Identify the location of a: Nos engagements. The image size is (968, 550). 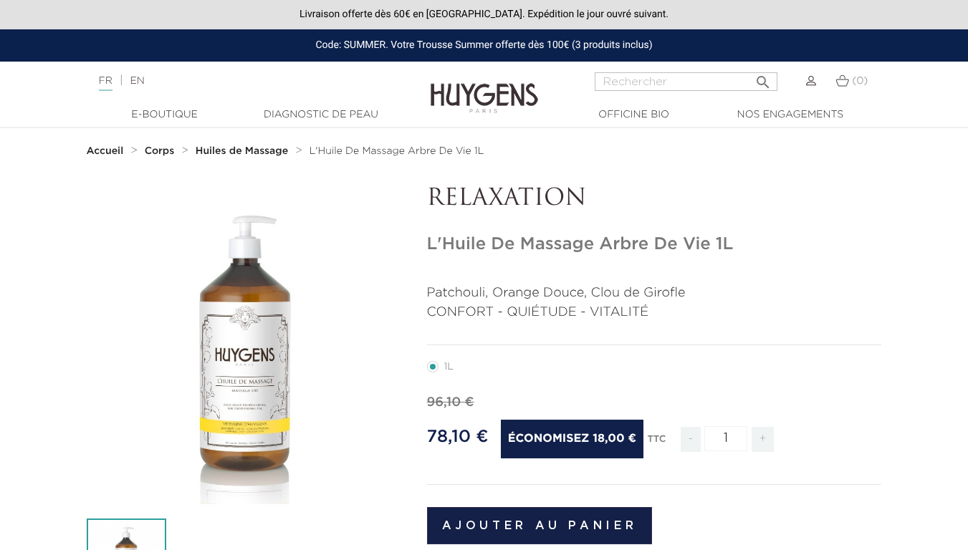
(790, 115).